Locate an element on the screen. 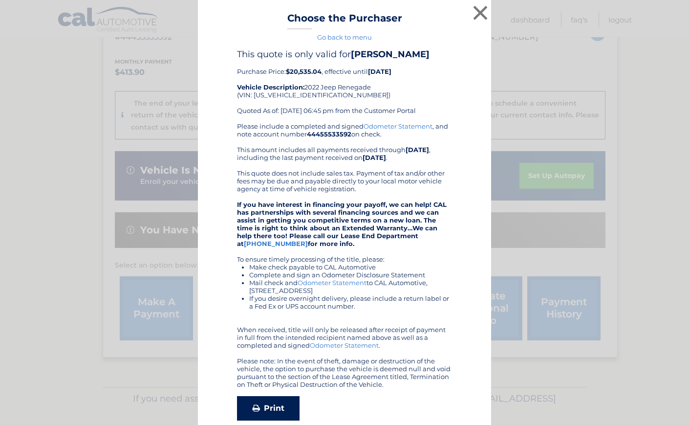 The height and width of the screenshot is (425, 689). h4: This quote is only valid for is located at coordinates (345, 54).